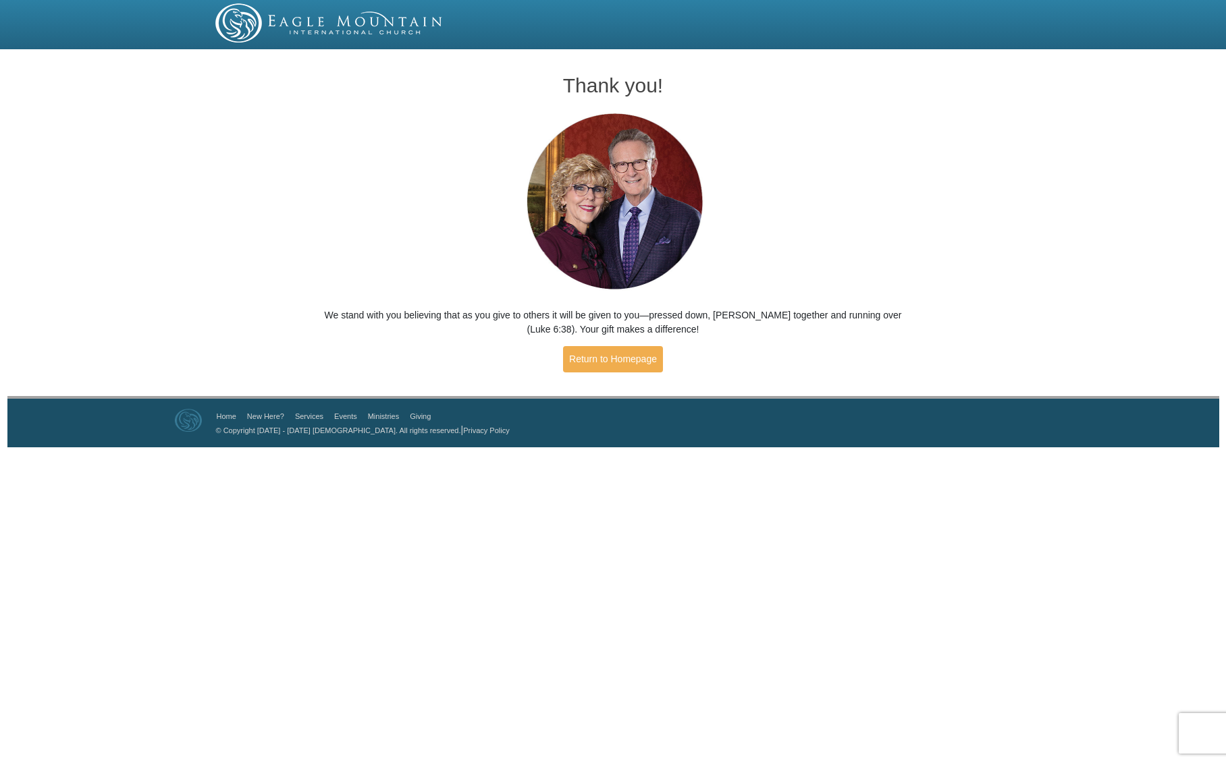 The width and height of the screenshot is (1226, 763). I want to click on a: Privacy Policy, so click(486, 431).